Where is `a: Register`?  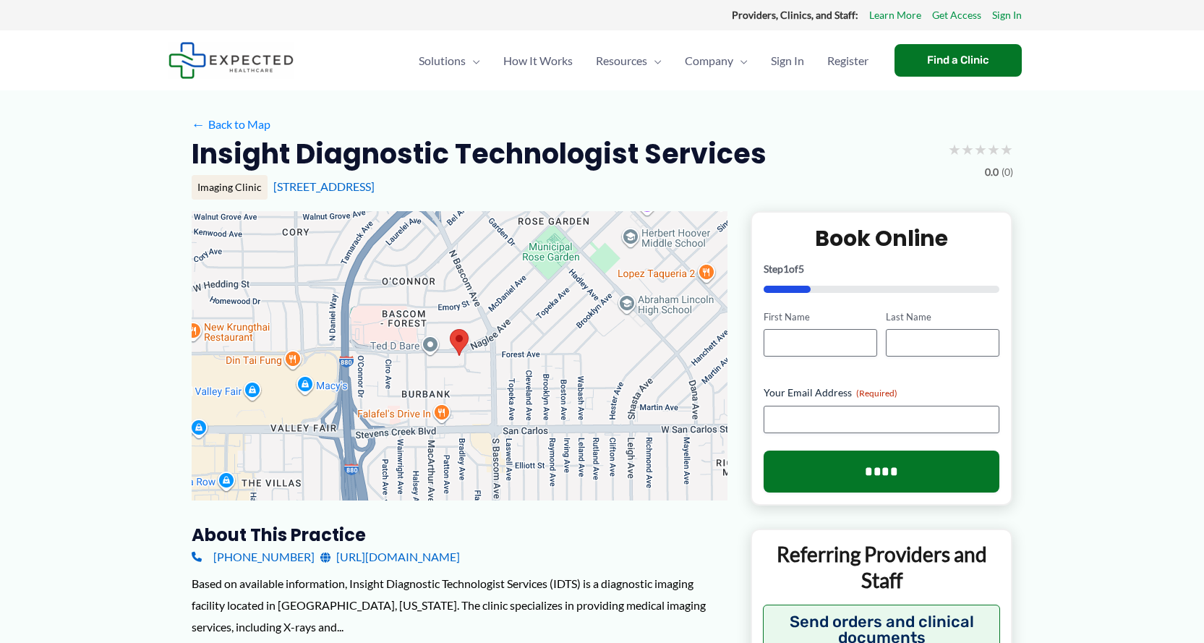 a: Register is located at coordinates (848, 61).